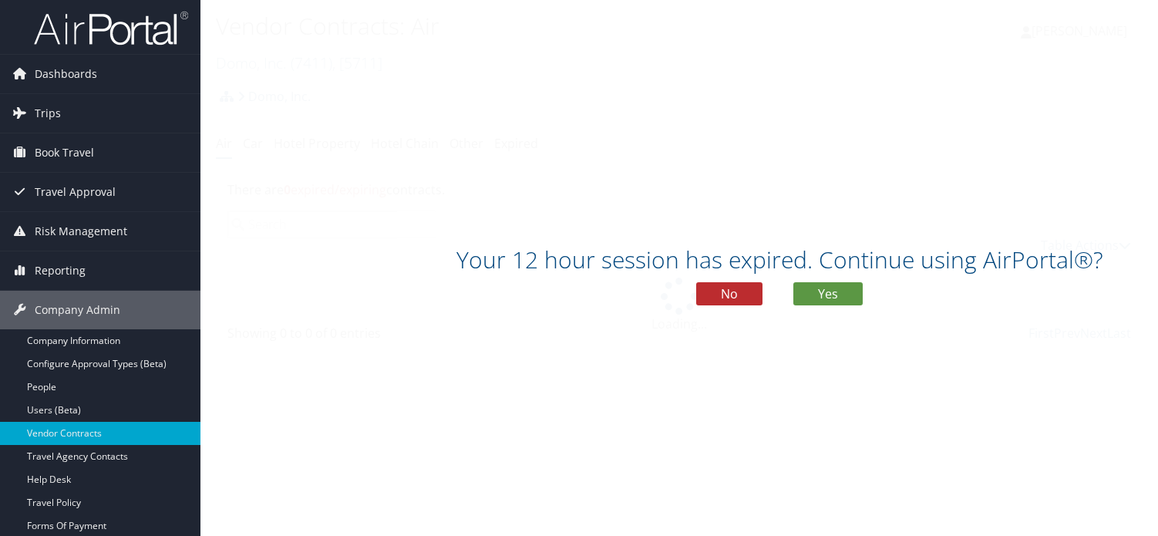  I want to click on span: Travel Approval, so click(75, 192).